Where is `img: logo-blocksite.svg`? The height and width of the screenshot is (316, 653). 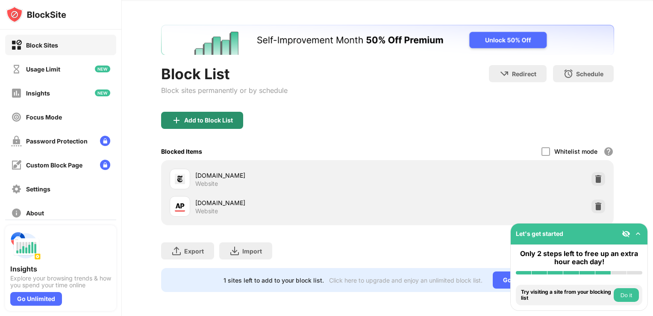 img: logo-blocksite.svg is located at coordinates (36, 15).